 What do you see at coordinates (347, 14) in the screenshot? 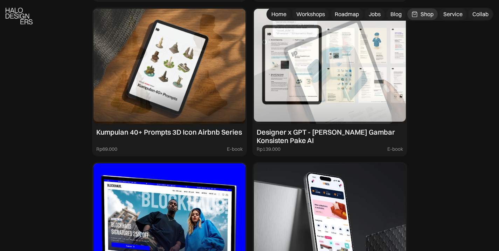
I see `a: Roadmap` at bounding box center [347, 14].